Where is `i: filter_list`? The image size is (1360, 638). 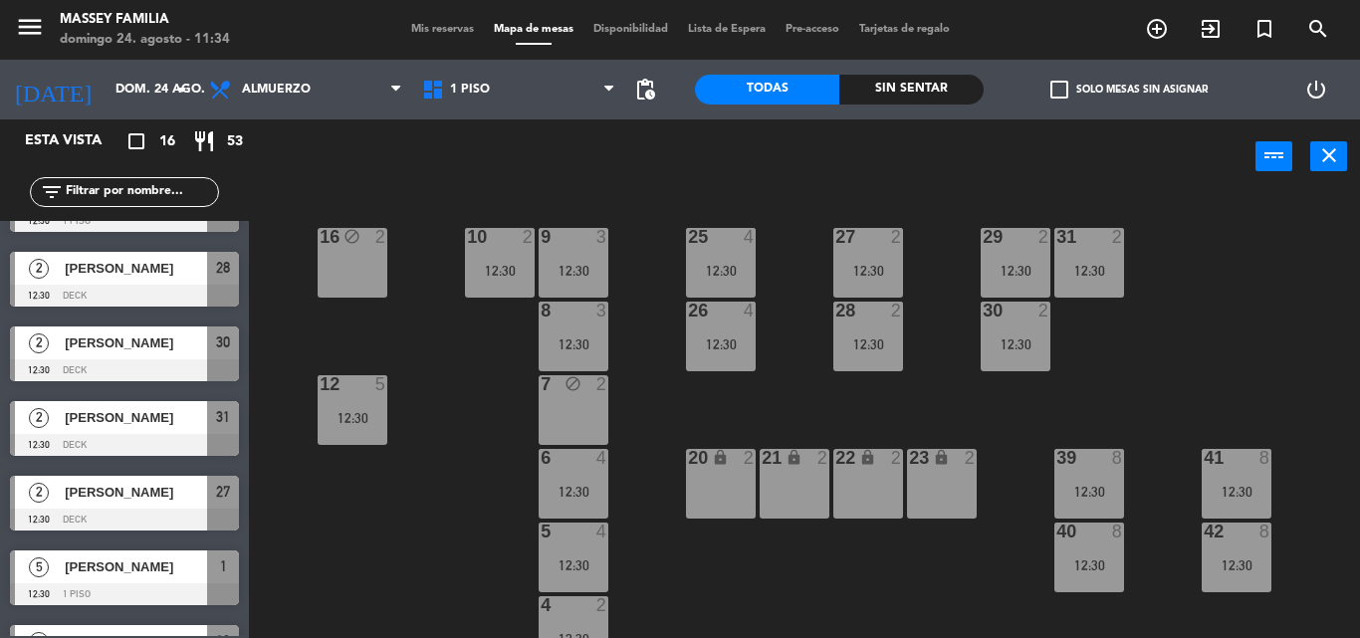 i: filter_list is located at coordinates (52, 192).